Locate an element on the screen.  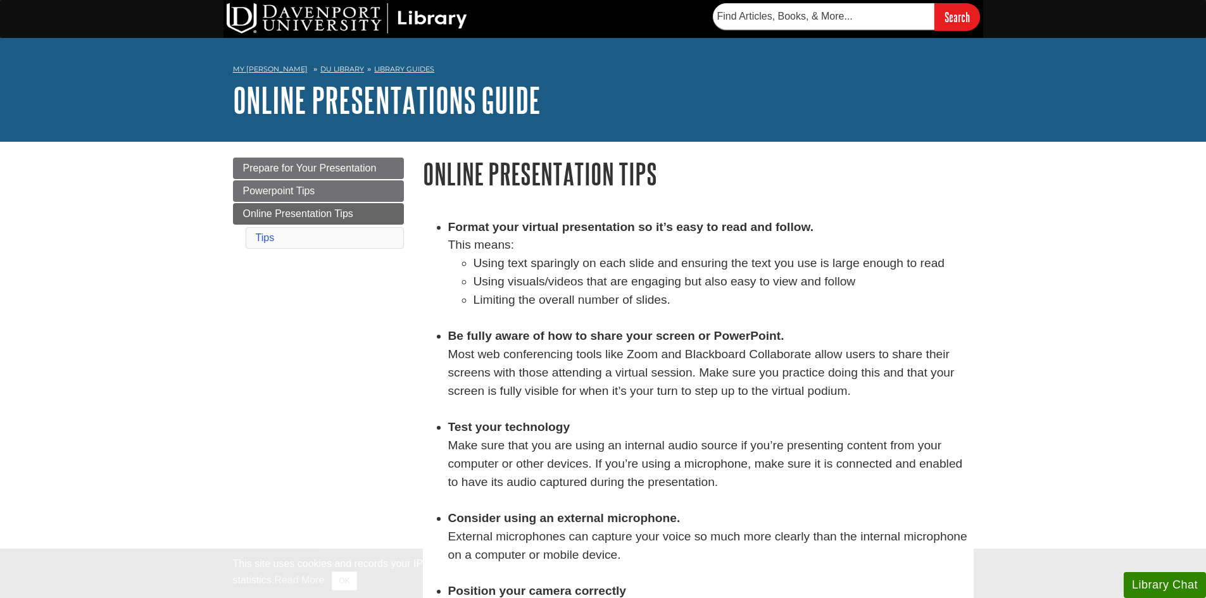
a: Library Guides is located at coordinates (404, 69).